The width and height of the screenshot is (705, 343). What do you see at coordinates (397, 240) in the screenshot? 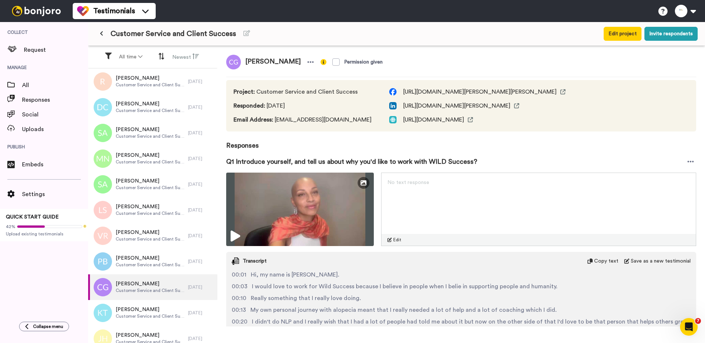
I see `span: Edit` at bounding box center [397, 240].